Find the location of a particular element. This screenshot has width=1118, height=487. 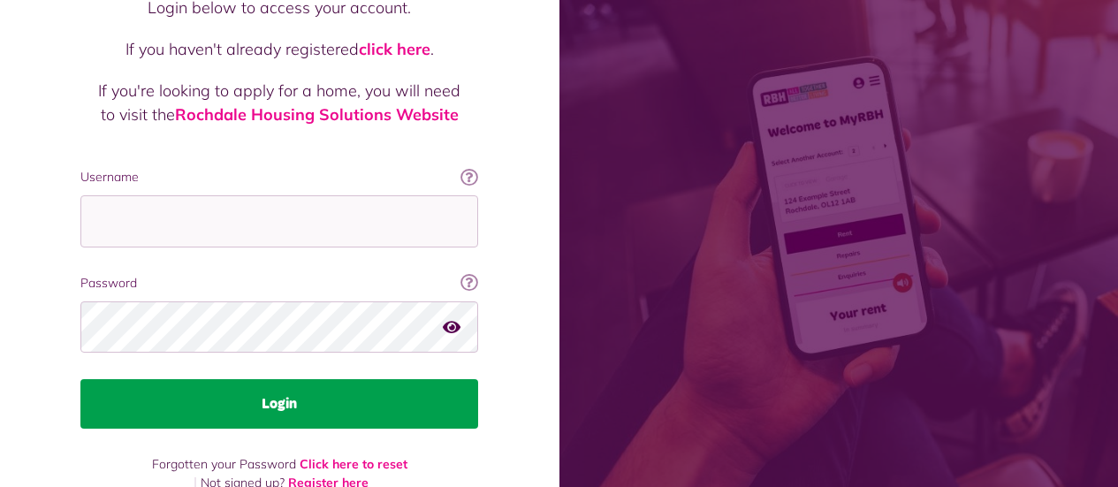

button: Login is located at coordinates (279, 404).